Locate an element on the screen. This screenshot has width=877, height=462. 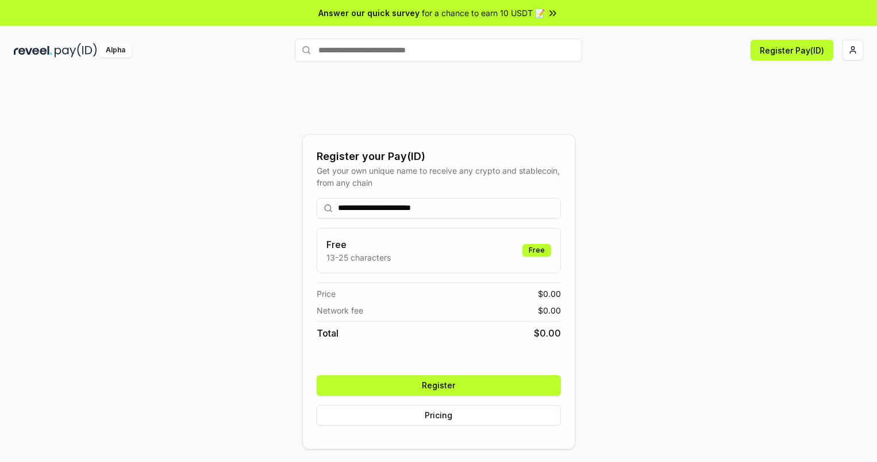
span: Total is located at coordinates (328, 333).